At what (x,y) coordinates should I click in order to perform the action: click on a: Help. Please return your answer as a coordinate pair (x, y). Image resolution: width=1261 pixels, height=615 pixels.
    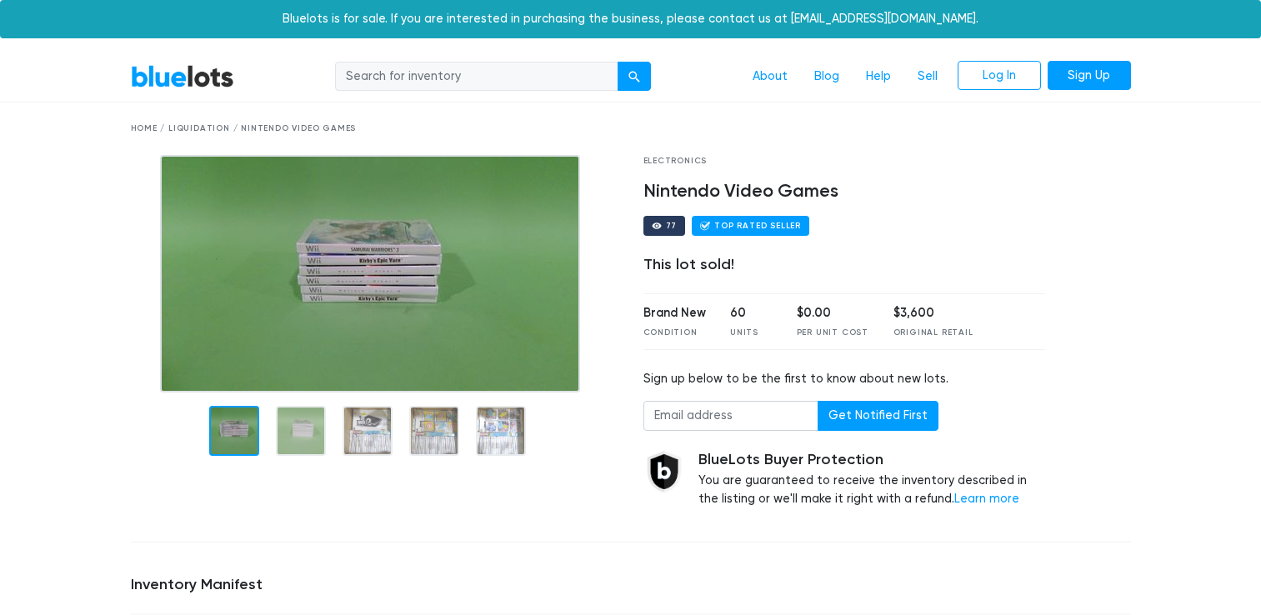
    Looking at the image, I should click on (878, 77).